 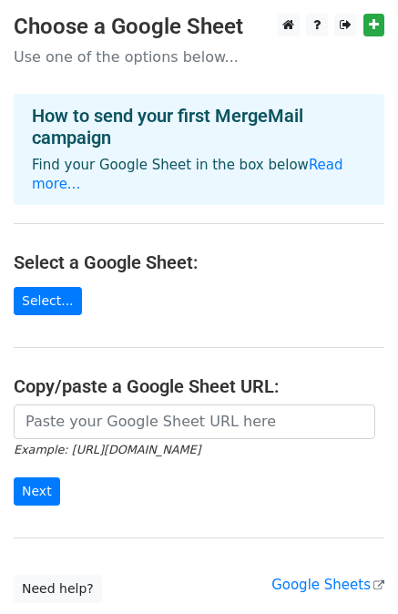 What do you see at coordinates (199, 127) in the screenshot?
I see `h4: How to send your first MergeMail campaign` at bounding box center [199, 127].